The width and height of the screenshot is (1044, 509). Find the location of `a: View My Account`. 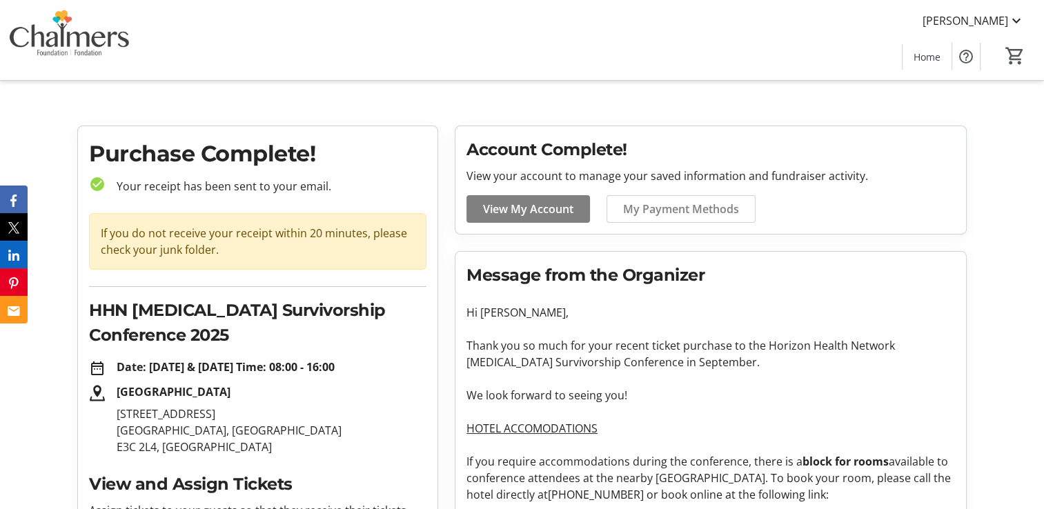

a: View My Account is located at coordinates (528, 209).